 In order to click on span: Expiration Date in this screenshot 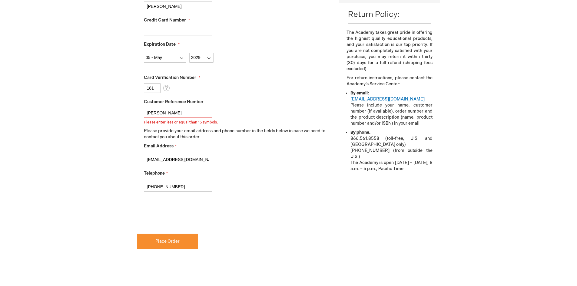, I will do `click(160, 44)`.